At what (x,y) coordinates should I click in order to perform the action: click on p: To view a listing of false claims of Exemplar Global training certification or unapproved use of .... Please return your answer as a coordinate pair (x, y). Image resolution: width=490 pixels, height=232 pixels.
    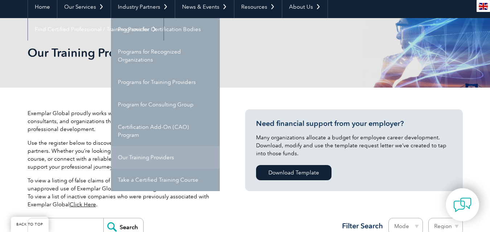
    Looking at the image, I should click on (125, 193).